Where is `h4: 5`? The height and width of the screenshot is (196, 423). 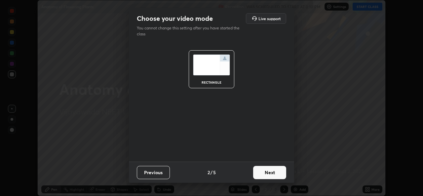
h4: 5 is located at coordinates (214, 172).